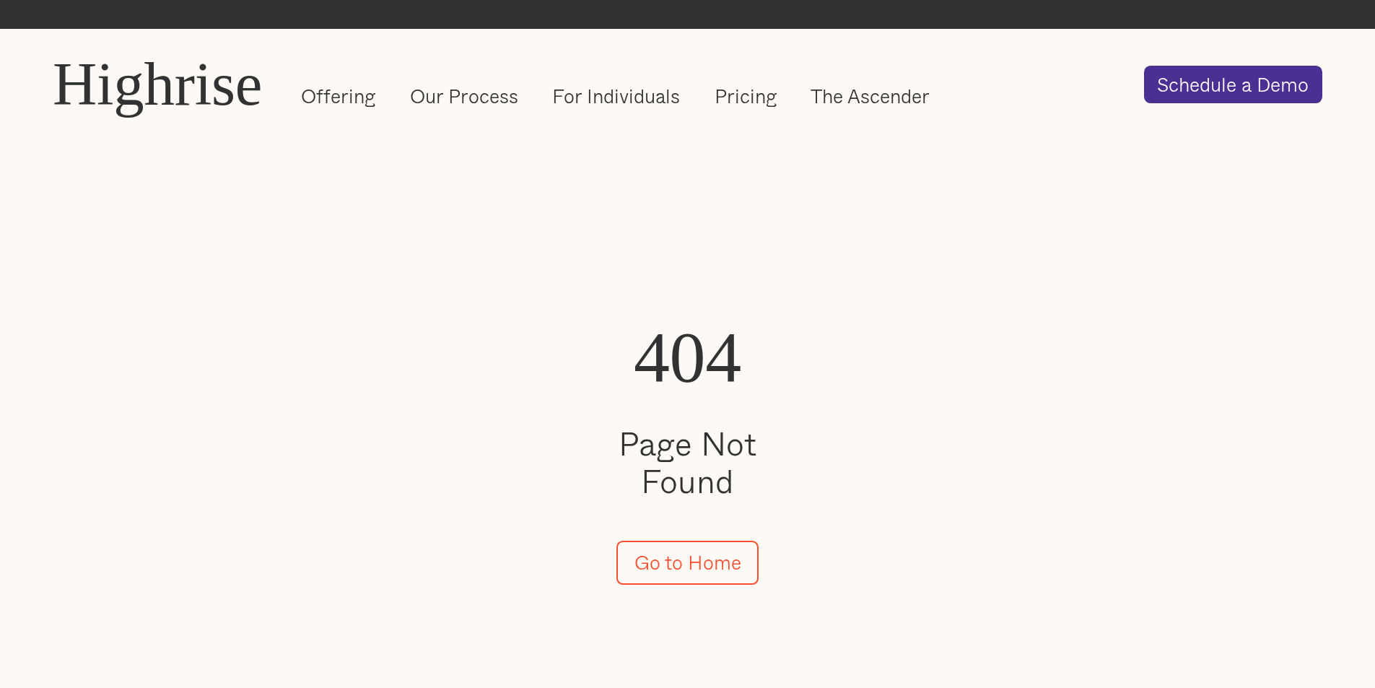 Image resolution: width=1375 pixels, height=688 pixels. Describe the element at coordinates (746, 96) in the screenshot. I see `a: Pricing` at that location.